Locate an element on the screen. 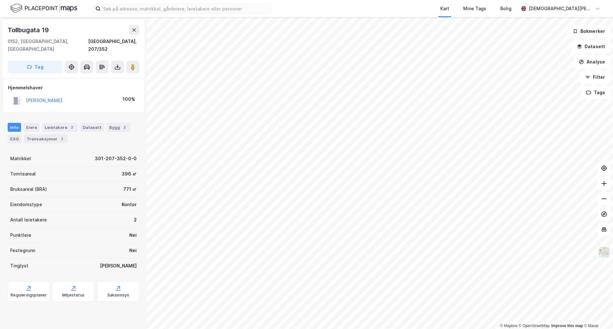  div: Hjemmelshaver is located at coordinates (73, 88).